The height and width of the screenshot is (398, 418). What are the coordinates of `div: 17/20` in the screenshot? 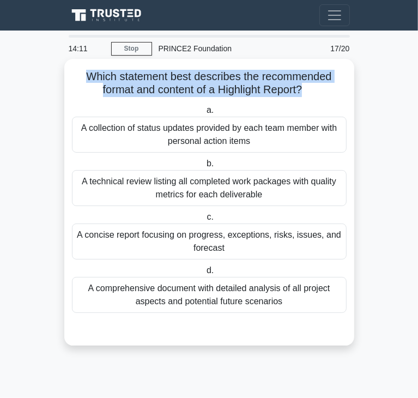 It's located at (332, 48).